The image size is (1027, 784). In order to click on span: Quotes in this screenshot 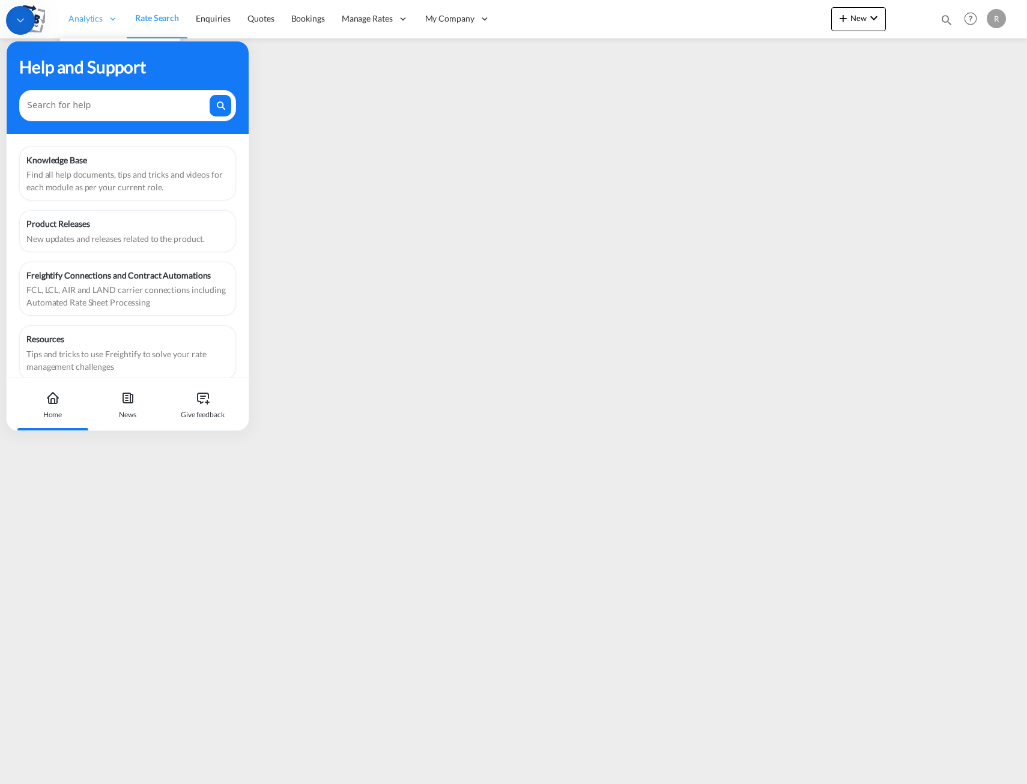, I will do `click(261, 18)`.